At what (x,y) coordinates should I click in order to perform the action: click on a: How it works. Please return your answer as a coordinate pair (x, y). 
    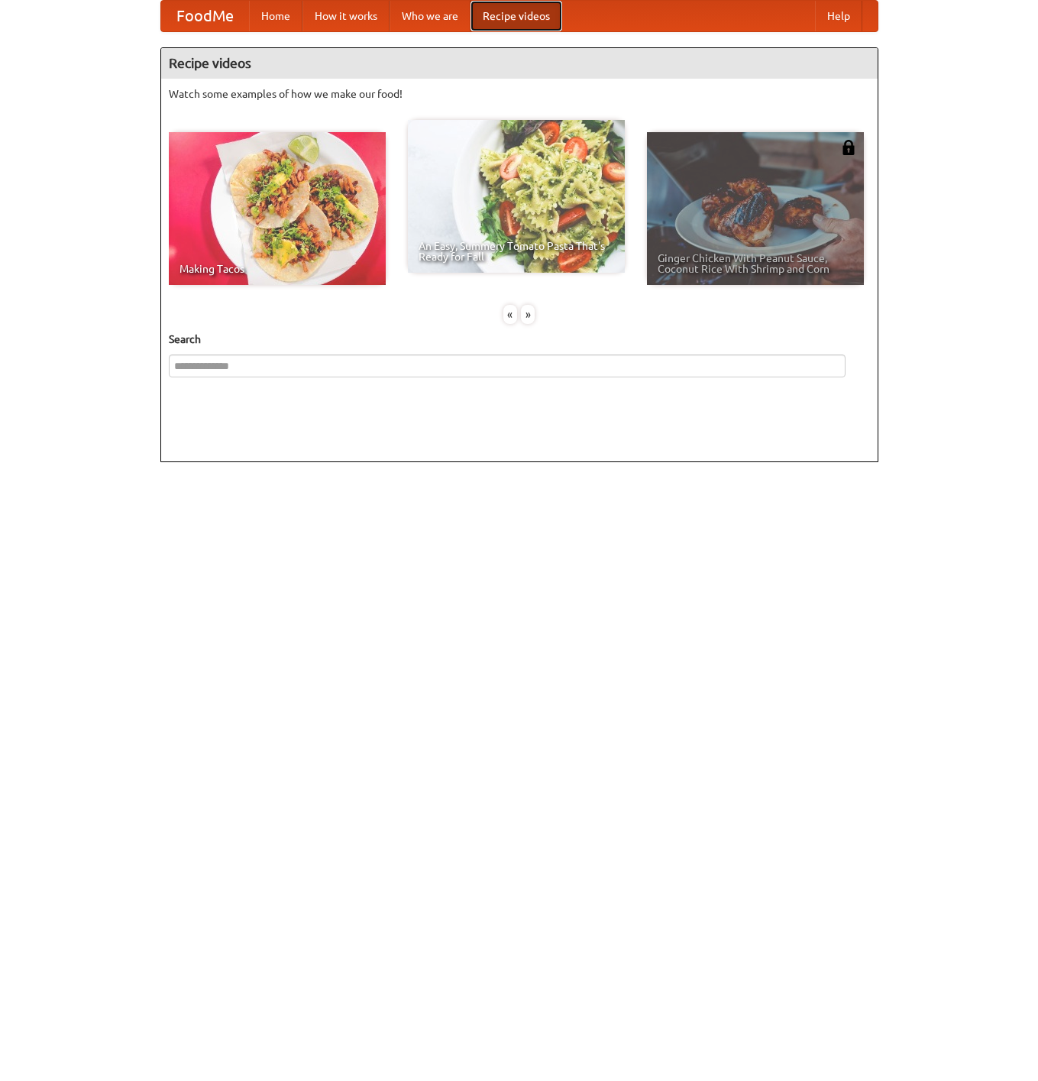
    Looking at the image, I should click on (346, 16).